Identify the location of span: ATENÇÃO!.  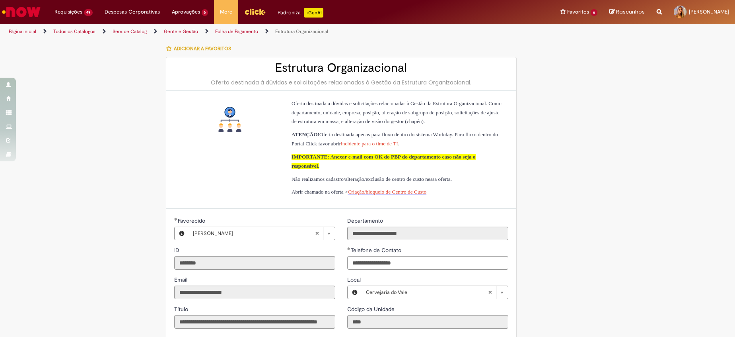
(306, 134).